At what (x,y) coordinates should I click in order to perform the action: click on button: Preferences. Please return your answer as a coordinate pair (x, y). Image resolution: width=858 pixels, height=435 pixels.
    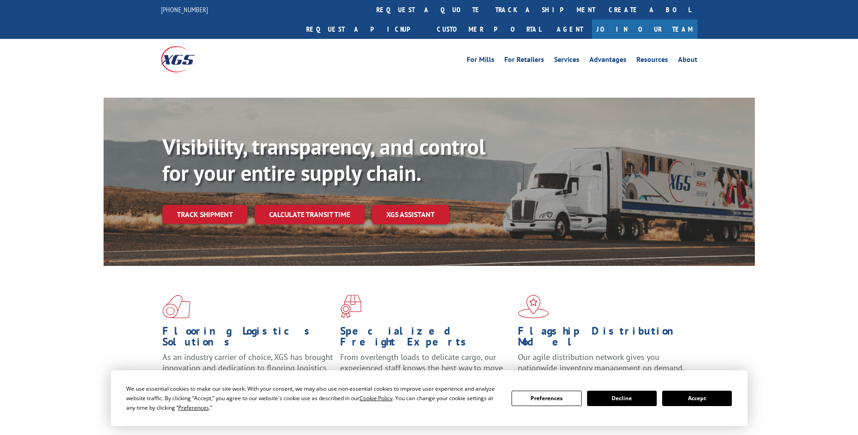
    Looking at the image, I should click on (546, 398).